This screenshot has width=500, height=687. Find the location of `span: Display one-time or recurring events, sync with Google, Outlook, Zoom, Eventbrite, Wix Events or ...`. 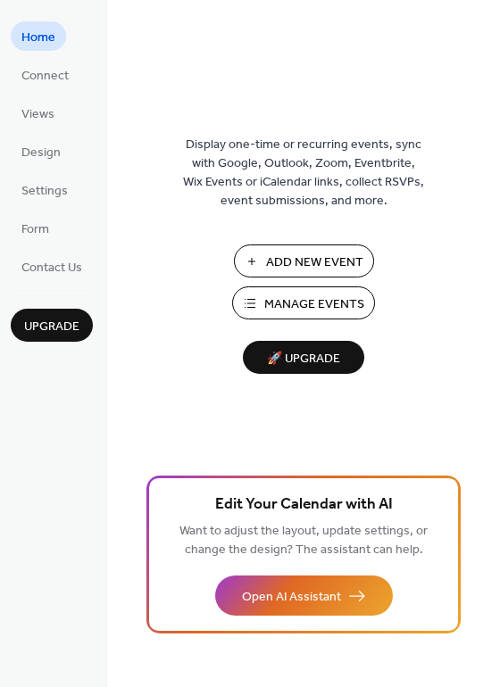

span: Display one-time or recurring events, sync with Google, Outlook, Zoom, Eventbrite, Wix Events or ... is located at coordinates (303, 173).